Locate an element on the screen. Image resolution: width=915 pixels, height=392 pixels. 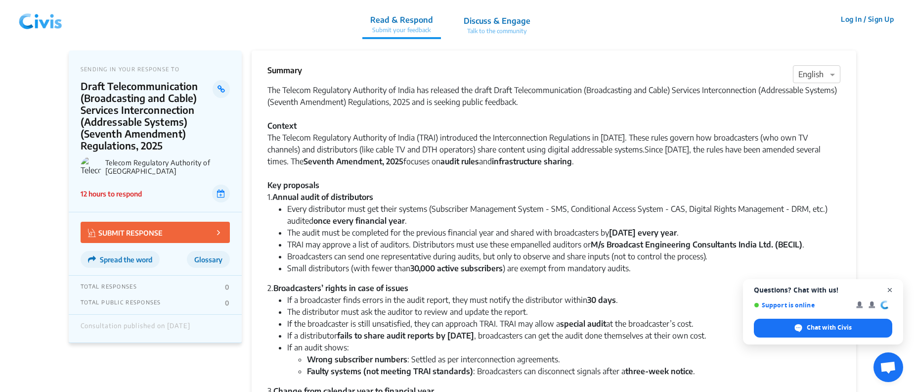
div: Chat with Civis is located at coordinates (823, 328).